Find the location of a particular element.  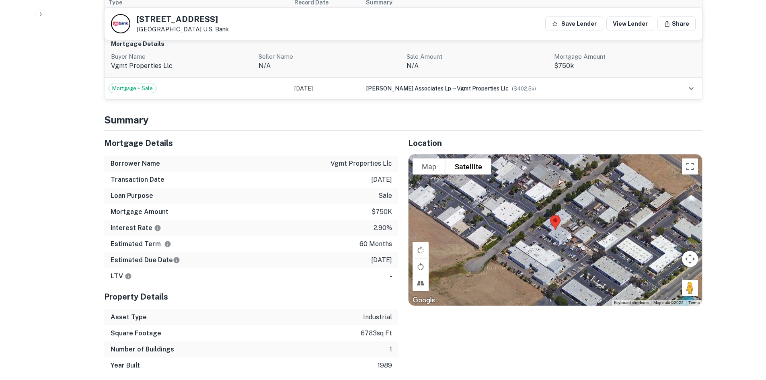

p: Mortgage Amount is located at coordinates (625, 57).